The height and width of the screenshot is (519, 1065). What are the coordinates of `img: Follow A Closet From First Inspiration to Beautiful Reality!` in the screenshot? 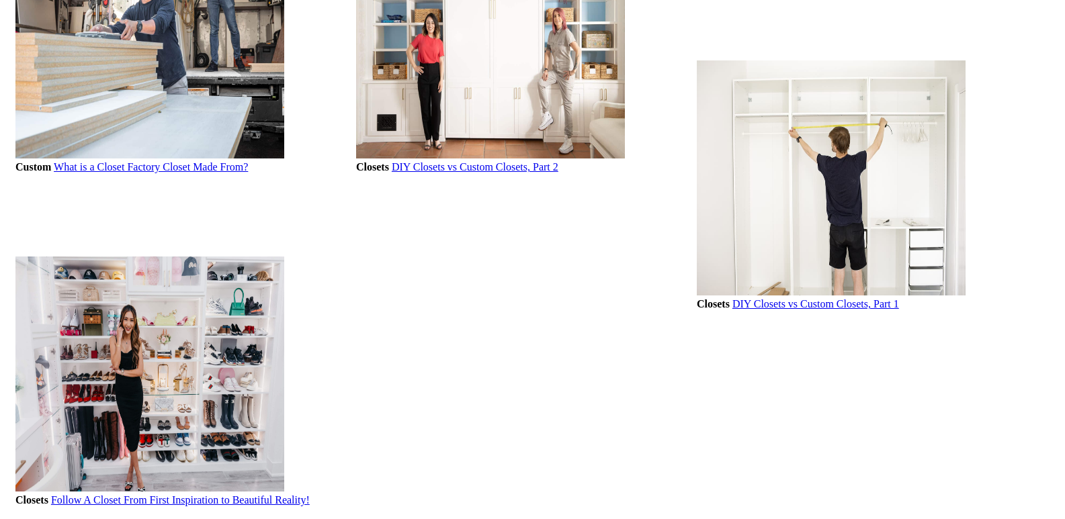 It's located at (150, 374).